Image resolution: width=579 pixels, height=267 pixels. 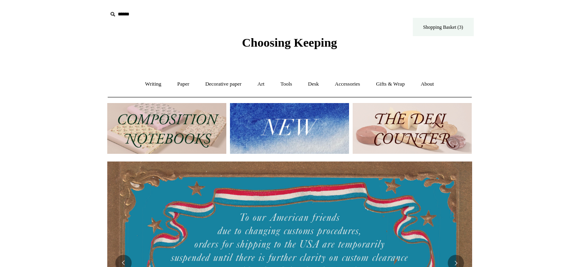 I want to click on img: 202302 Composition ledgers.jpg__PID:69722ee6-fa44-49dd-a067-31375e5d54ec, so click(x=167, y=128).